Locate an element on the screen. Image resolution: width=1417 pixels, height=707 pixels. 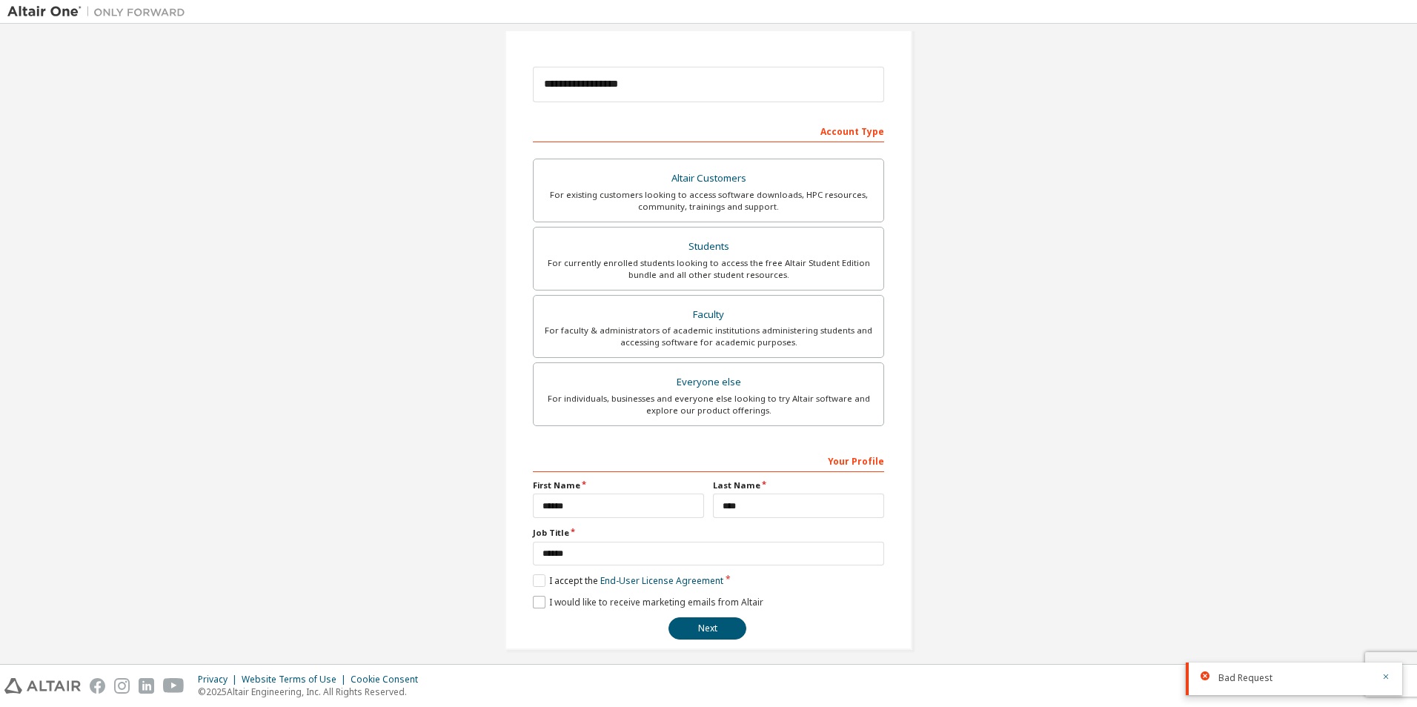
label: Job Title is located at coordinates (708, 533).